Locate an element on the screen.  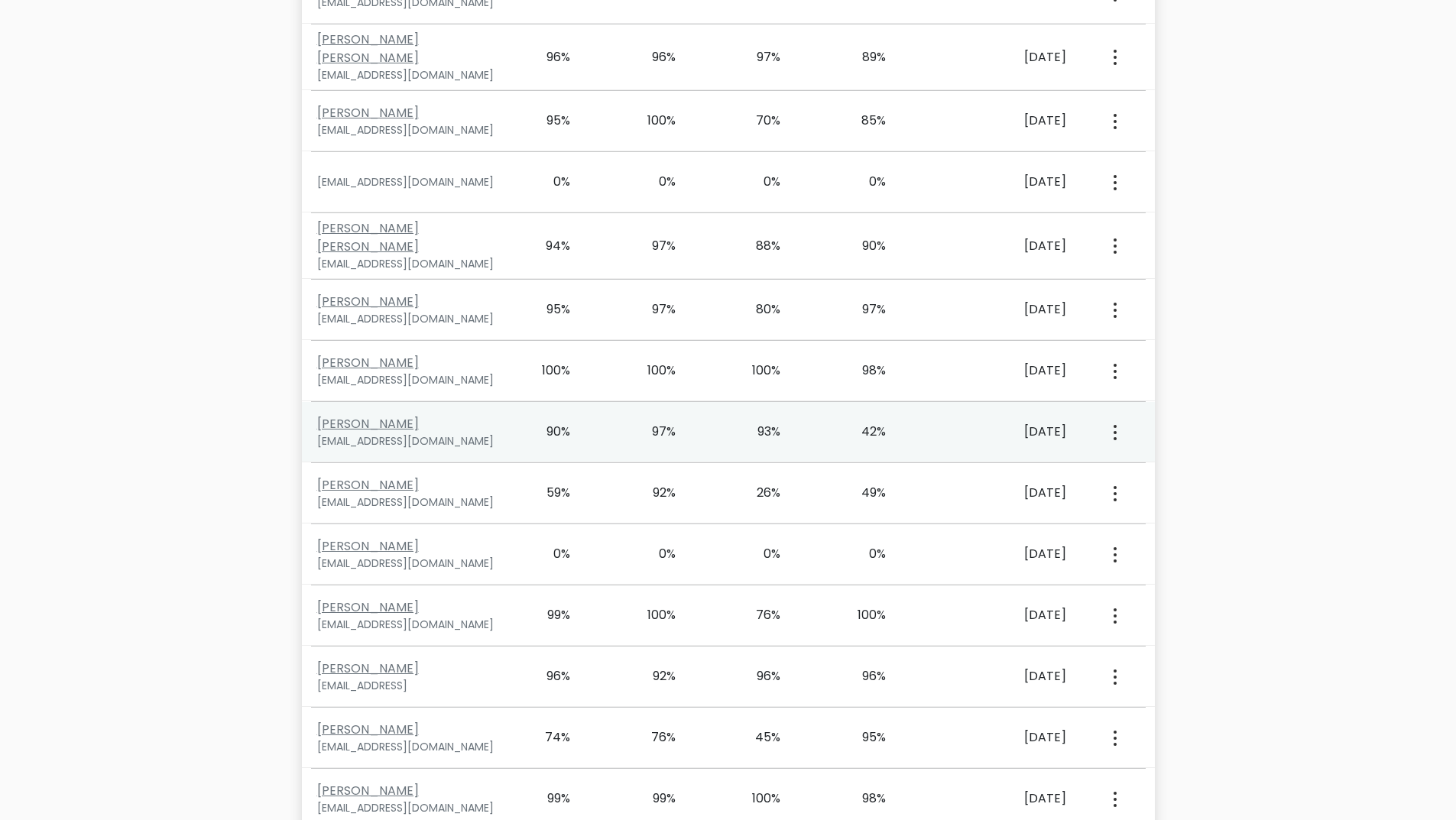
div: 93% is located at coordinates (759, 432).